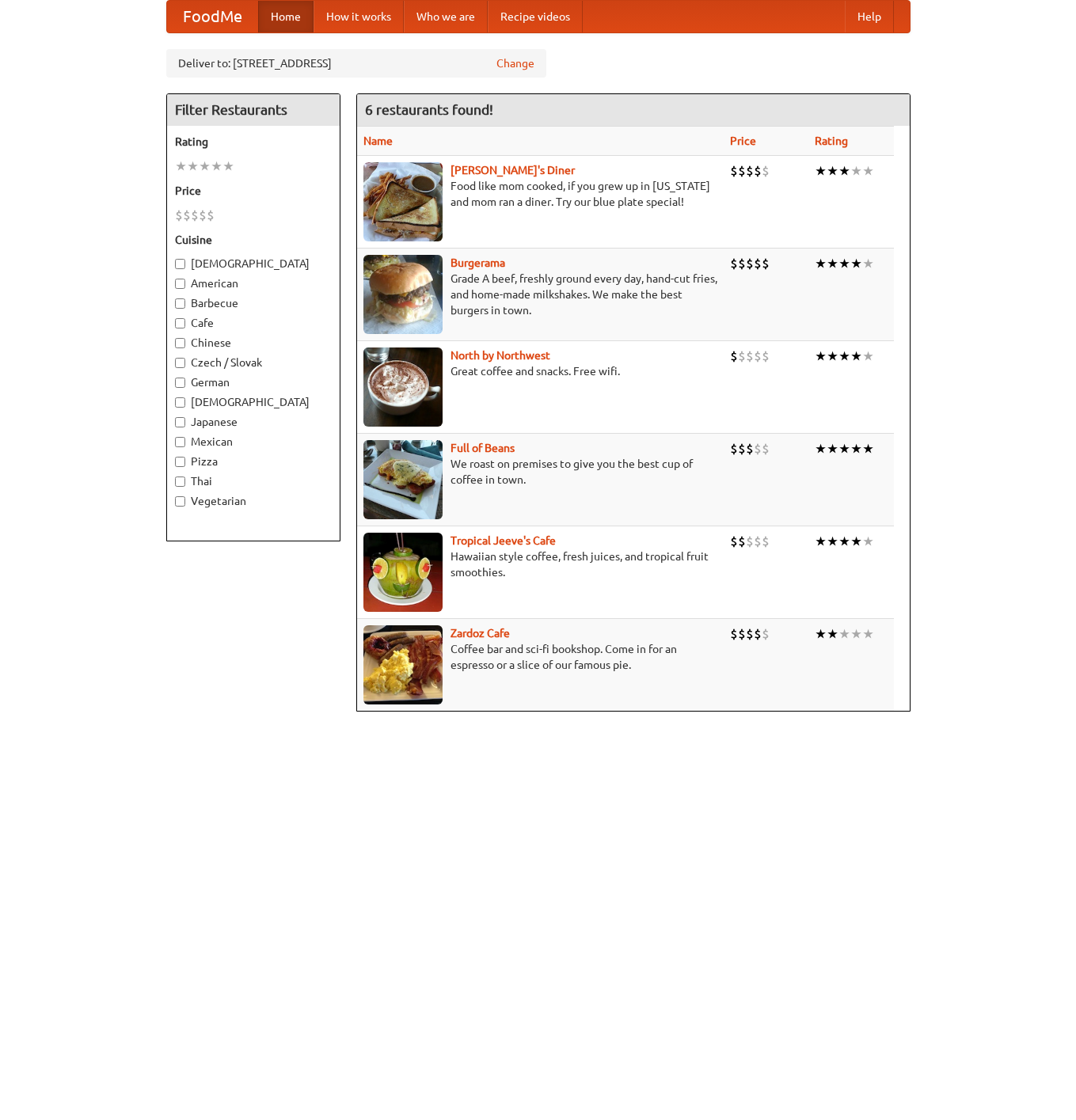 Image resolution: width=1076 pixels, height=1120 pixels. What do you see at coordinates (831, 141) in the screenshot?
I see `a: Rating` at bounding box center [831, 141].